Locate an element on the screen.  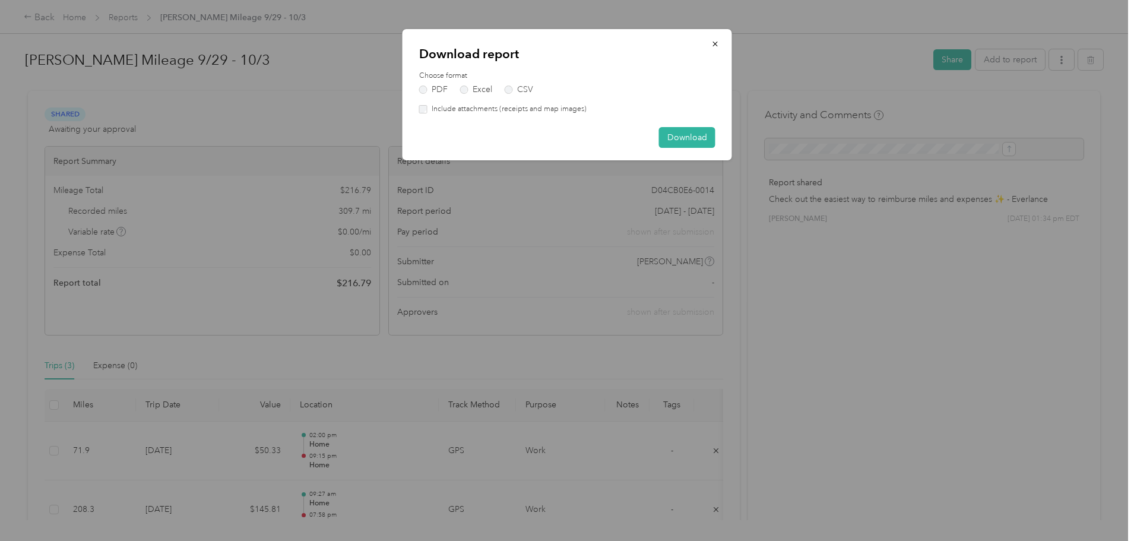
label: Choose format is located at coordinates (567, 76).